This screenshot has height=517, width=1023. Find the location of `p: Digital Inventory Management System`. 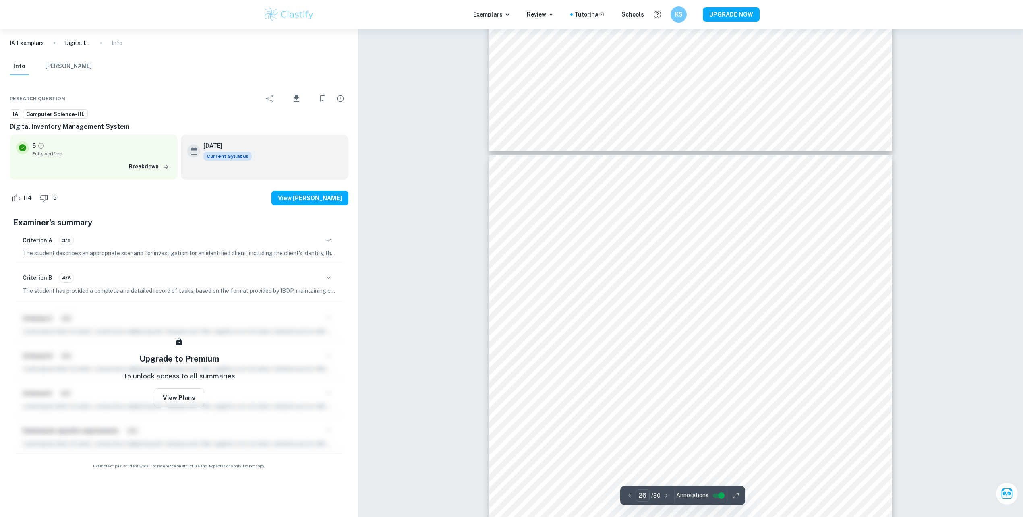

p: Digital Inventory Management System is located at coordinates (78, 43).